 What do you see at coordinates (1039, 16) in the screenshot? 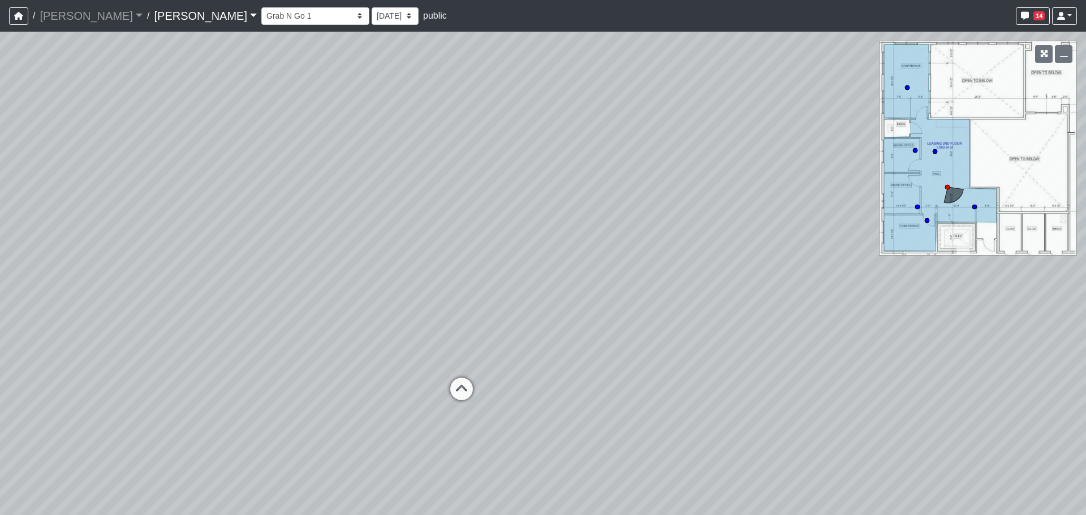
I see `span: 14` at bounding box center [1039, 16].